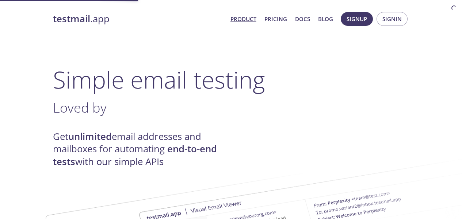  What do you see at coordinates (142, 149) in the screenshot?
I see `h4: Get email addresses and mailboxes for automating with our simple APIs` at bounding box center [142, 149].